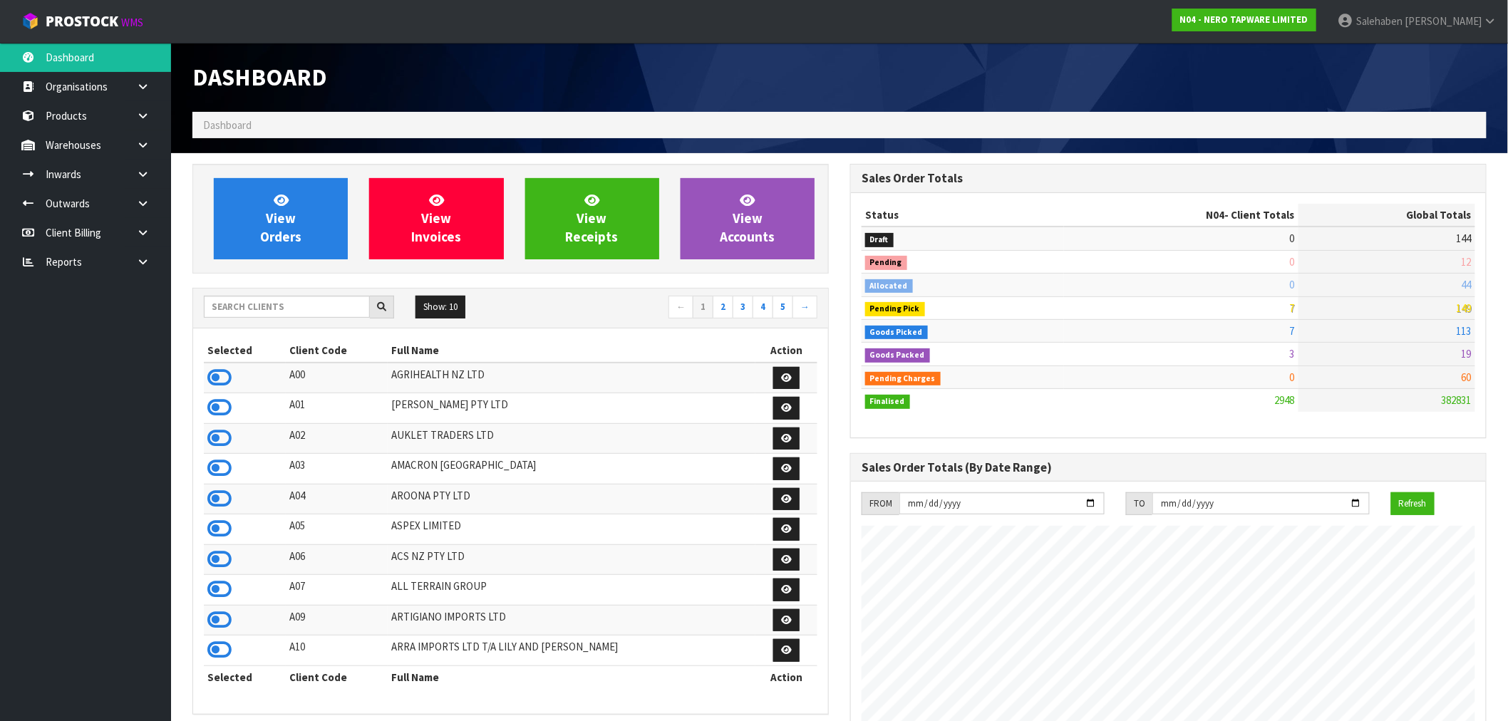 Image resolution: width=1508 pixels, height=721 pixels. Describe the element at coordinates (336, 530) in the screenshot. I see `td: A05` at that location.